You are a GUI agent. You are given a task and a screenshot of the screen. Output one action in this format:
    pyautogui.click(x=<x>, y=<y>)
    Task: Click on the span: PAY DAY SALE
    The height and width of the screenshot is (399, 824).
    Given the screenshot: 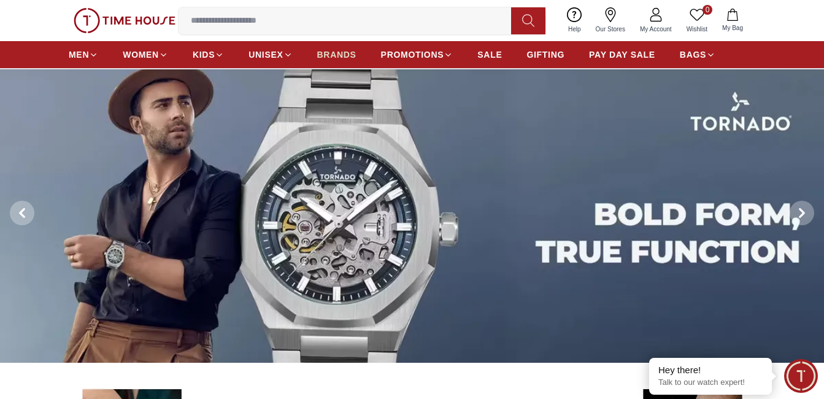 What is the action you would take?
    pyautogui.click(x=622, y=55)
    